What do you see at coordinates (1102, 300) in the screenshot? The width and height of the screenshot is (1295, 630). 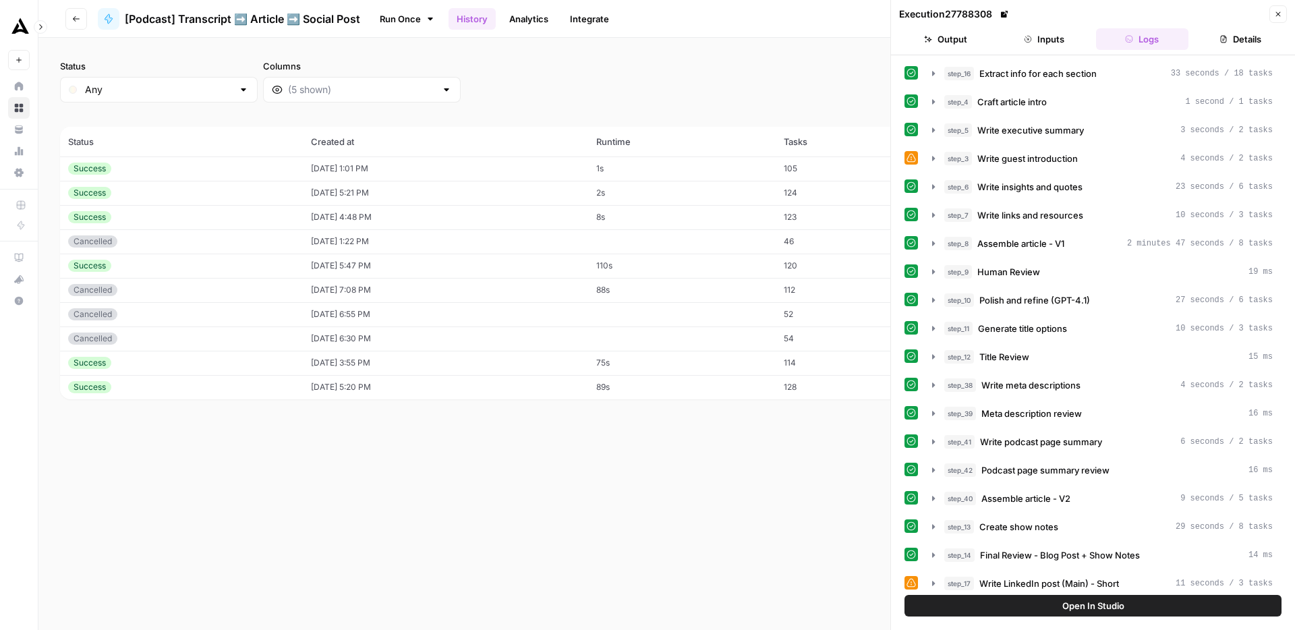 I see `button: 27 seconds / 6 tasks` at bounding box center [1102, 300].